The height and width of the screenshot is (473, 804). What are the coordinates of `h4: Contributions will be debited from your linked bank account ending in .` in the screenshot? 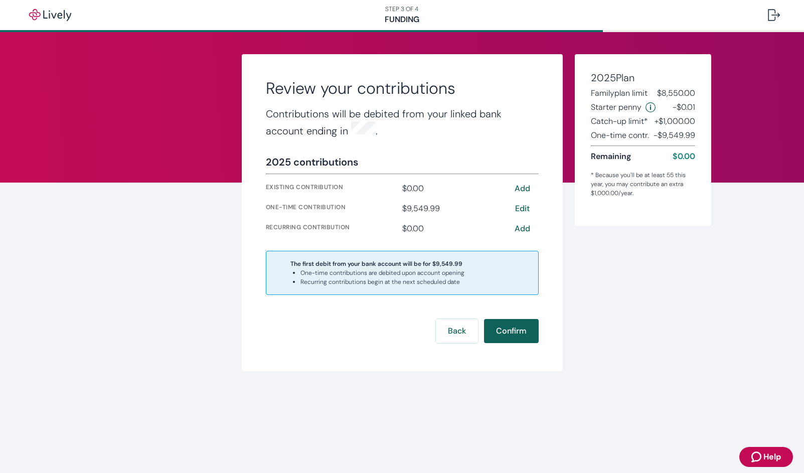 It's located at (402, 122).